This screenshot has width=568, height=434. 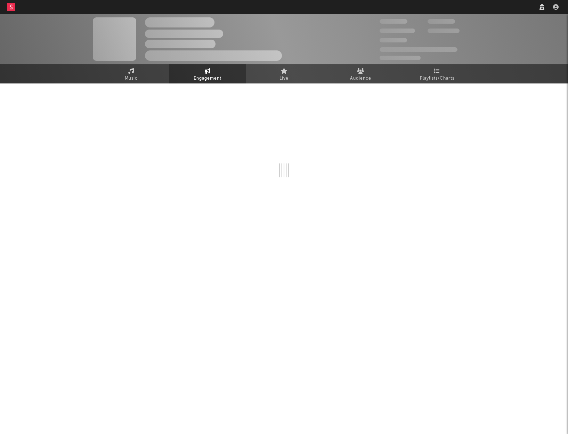 What do you see at coordinates (131, 74) in the screenshot?
I see `a: Music` at bounding box center [131, 74].